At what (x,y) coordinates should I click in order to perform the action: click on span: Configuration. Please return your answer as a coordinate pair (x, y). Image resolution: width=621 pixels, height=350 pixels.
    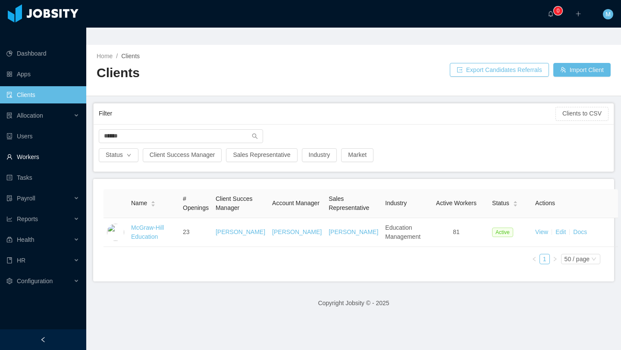
    Looking at the image, I should click on (34, 281).